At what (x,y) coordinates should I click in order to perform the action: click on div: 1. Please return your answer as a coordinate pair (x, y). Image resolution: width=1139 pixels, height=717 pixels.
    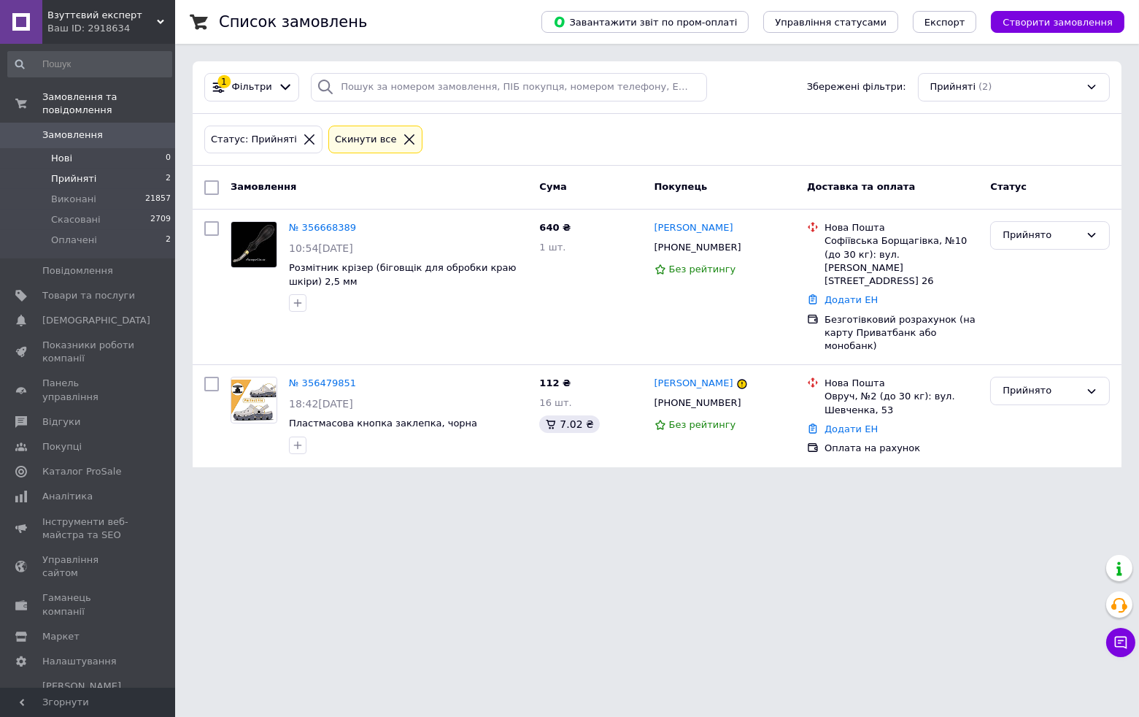
    Looking at the image, I should click on (224, 82).